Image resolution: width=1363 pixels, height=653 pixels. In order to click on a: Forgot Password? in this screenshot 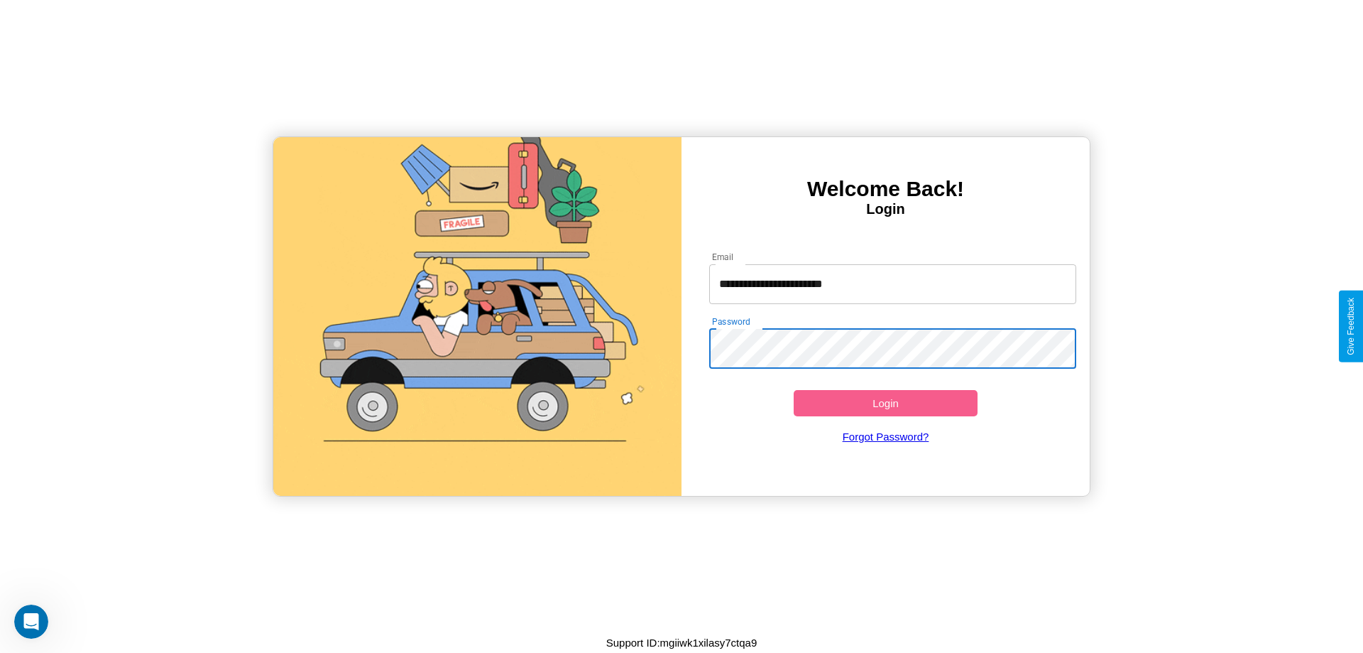, I will do `click(886, 436)`.